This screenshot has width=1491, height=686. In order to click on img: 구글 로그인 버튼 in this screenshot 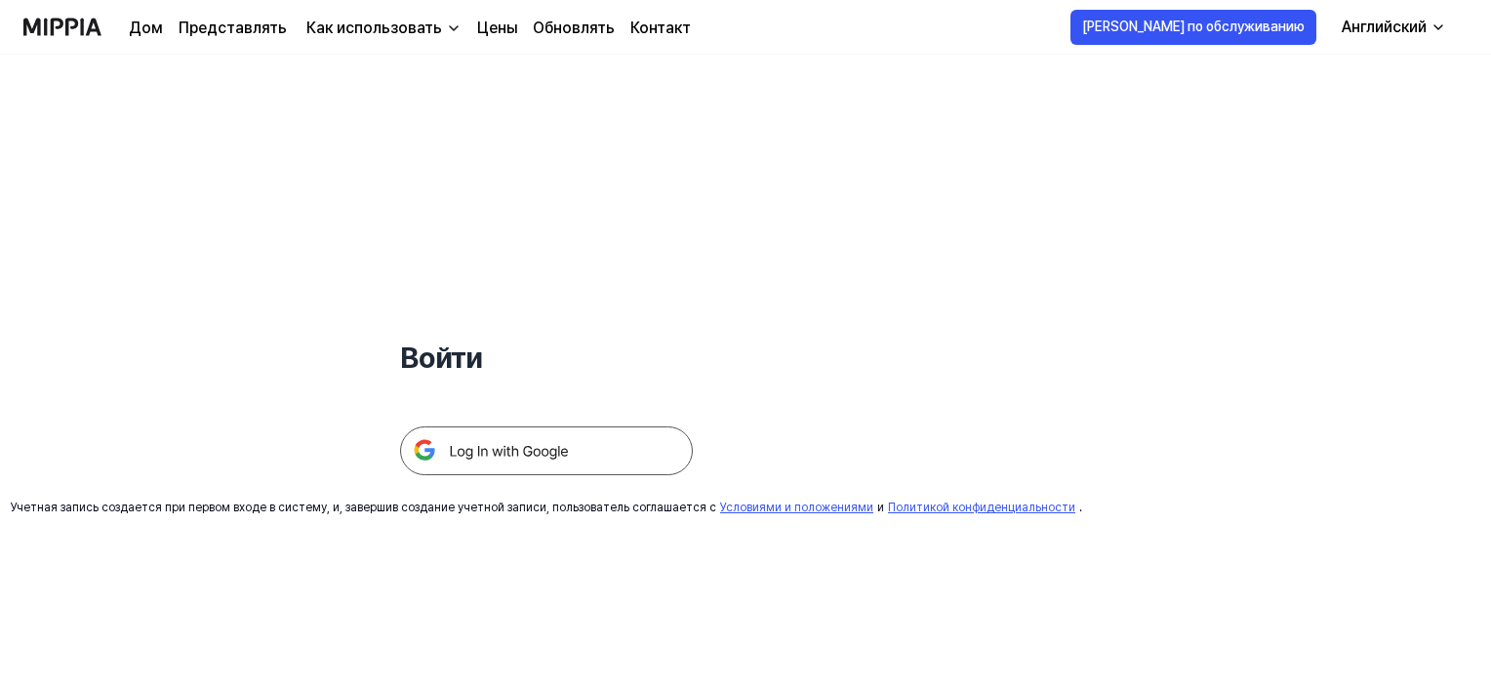, I will do `click(547, 451)`.